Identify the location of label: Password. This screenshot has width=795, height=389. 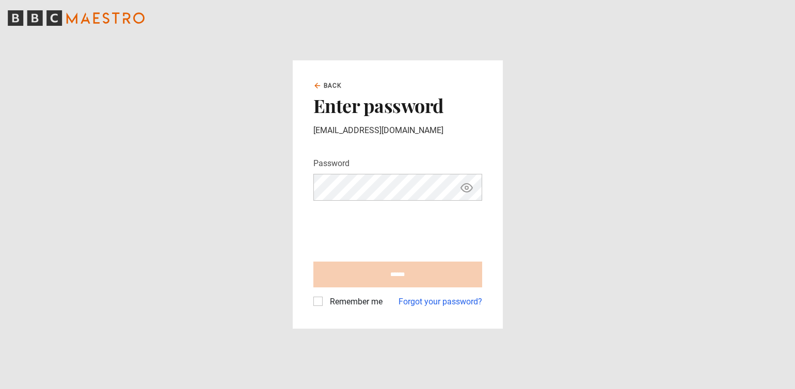
(332, 164).